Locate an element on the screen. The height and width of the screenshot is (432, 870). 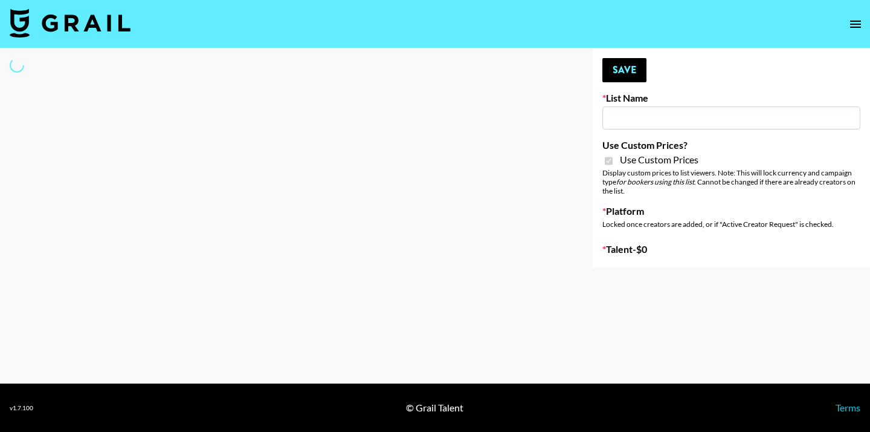
a: Terms is located at coordinates (848, 407).